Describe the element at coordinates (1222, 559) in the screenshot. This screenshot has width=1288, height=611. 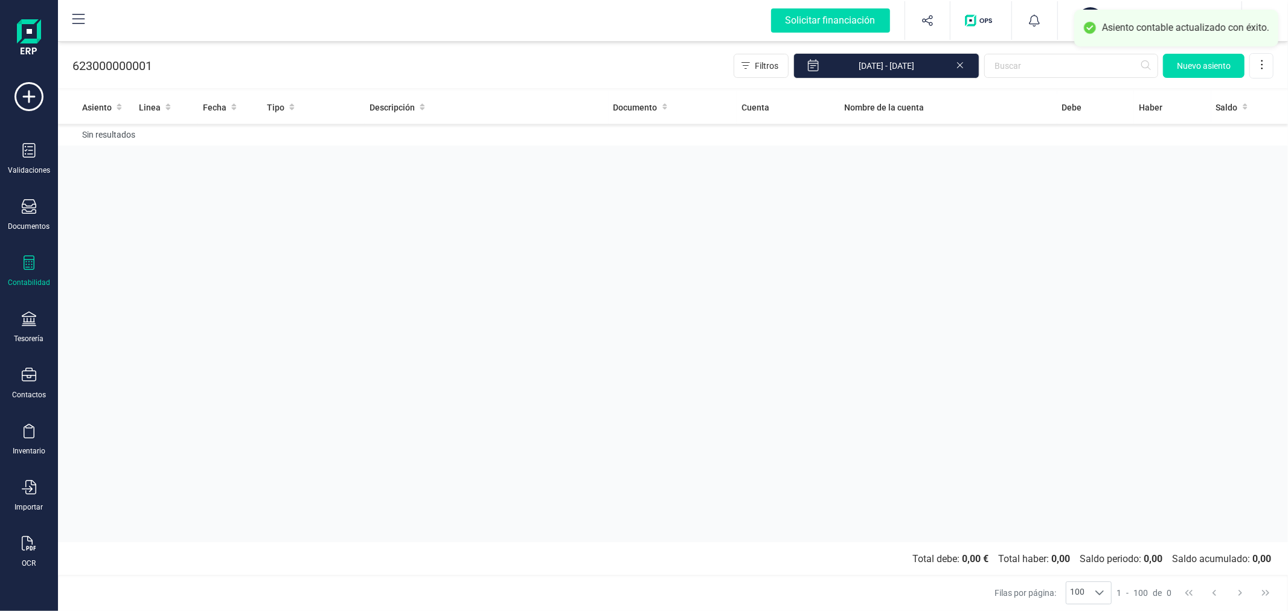
I see `span: Saldo acumulado:` at that location.